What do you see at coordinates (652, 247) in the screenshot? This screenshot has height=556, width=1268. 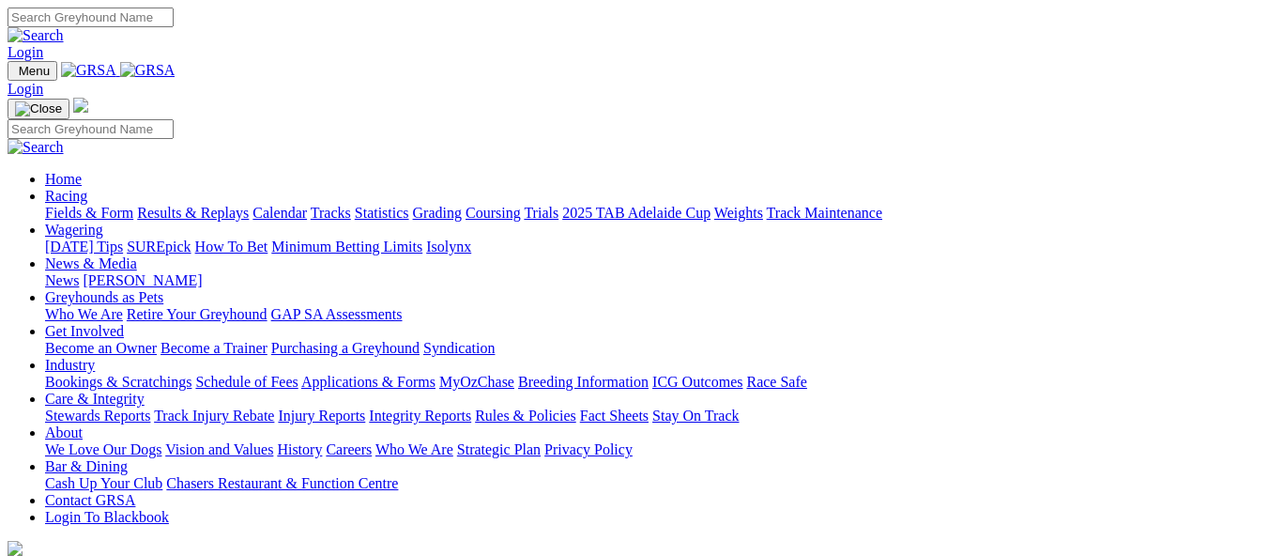 I see `div: Wagering` at bounding box center [652, 247].